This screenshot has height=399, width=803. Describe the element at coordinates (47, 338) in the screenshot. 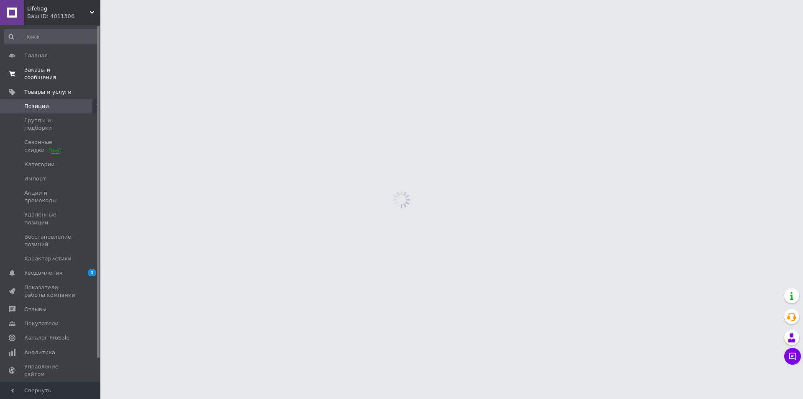

I see `span: Каталог ProSale` at that location.